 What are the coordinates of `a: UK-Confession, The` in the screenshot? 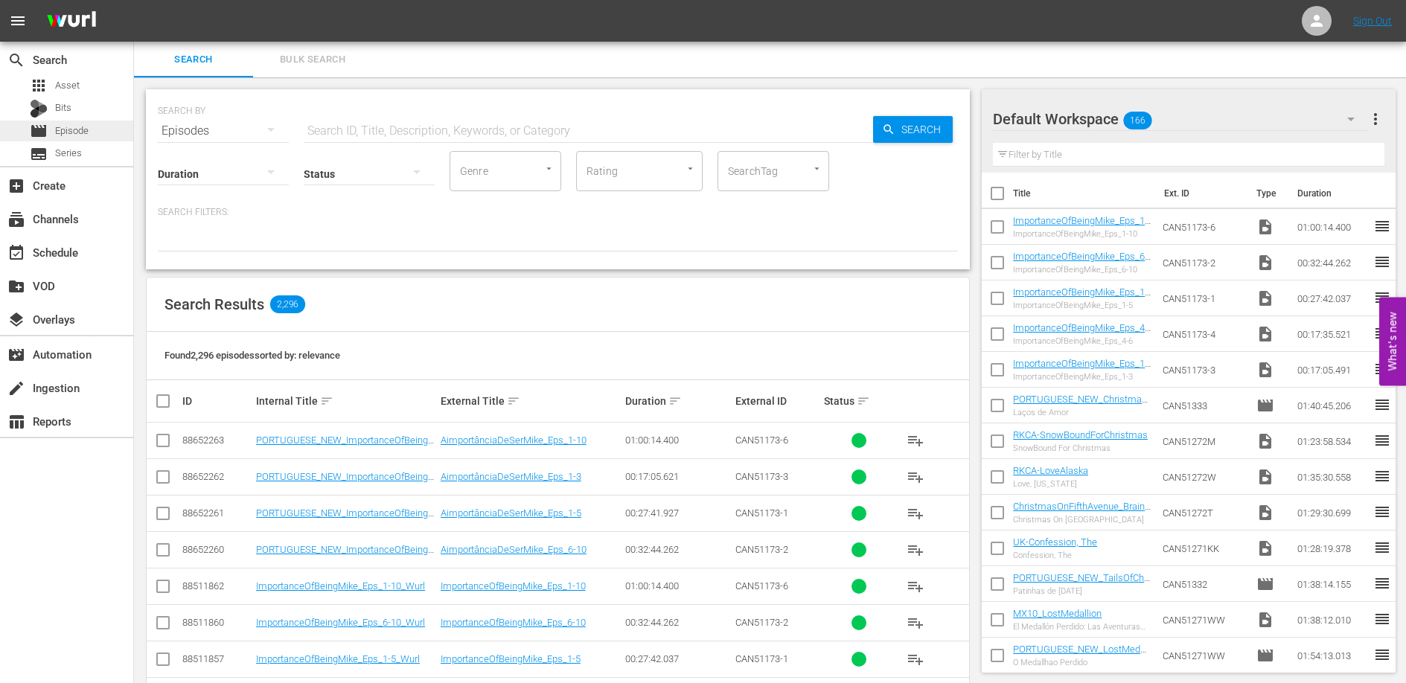 It's located at (1055, 542).